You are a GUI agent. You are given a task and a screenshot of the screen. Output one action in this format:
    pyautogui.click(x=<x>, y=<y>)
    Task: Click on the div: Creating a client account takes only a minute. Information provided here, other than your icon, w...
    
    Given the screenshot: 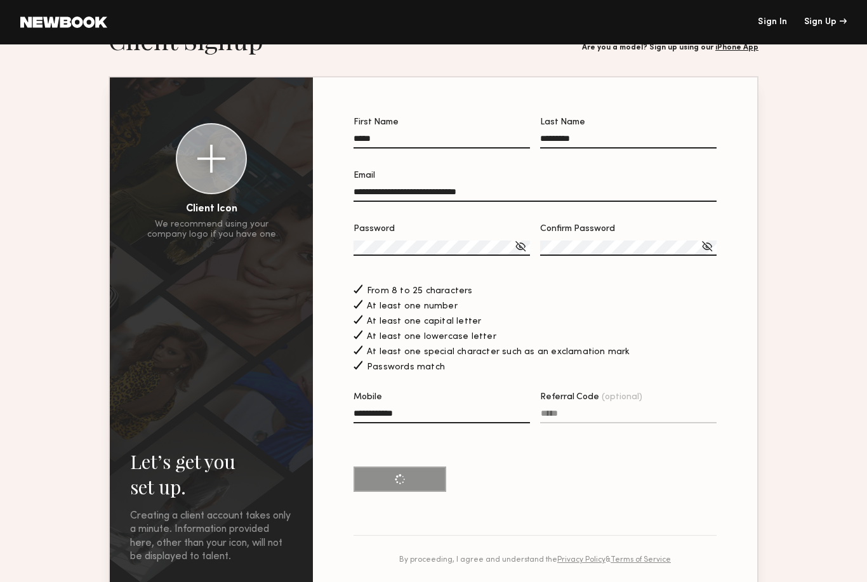 What is the action you would take?
    pyautogui.click(x=211, y=537)
    